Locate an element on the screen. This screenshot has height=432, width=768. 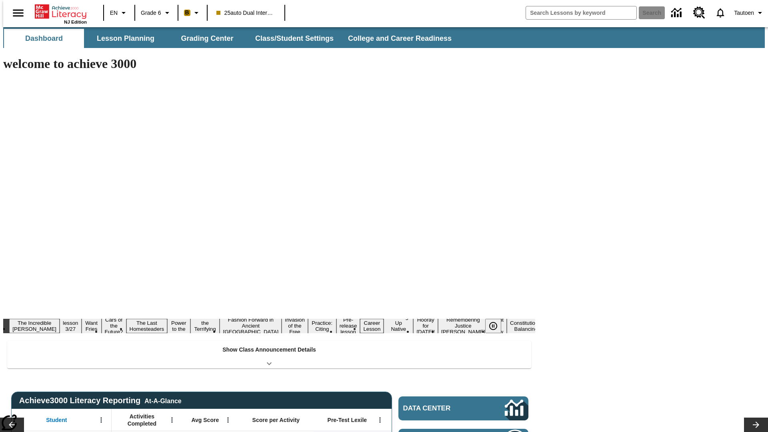
button: Slide 11 Pre-release lesson is located at coordinates (349, 326).